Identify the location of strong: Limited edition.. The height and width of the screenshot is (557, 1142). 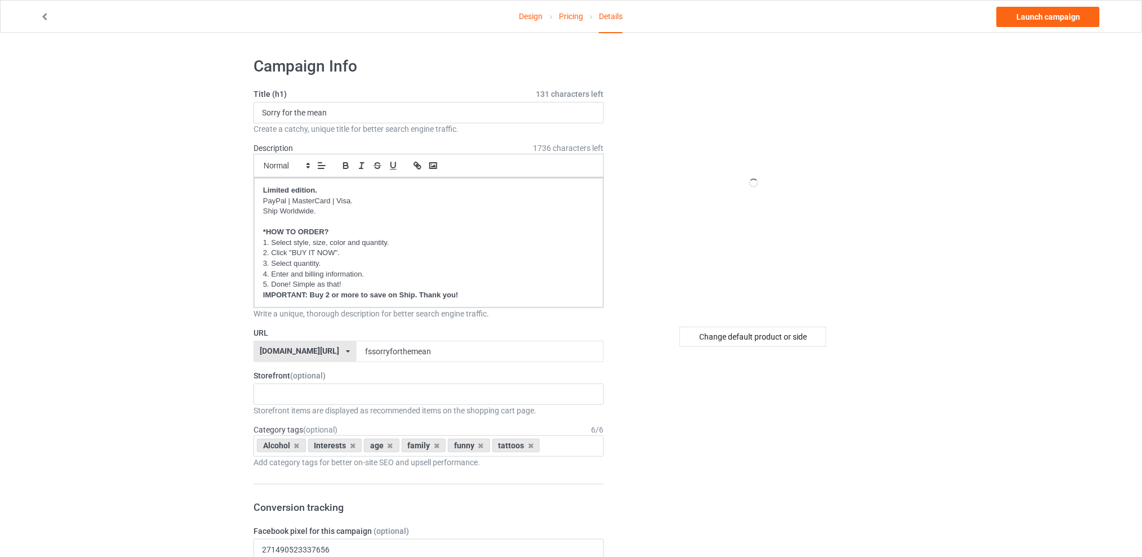
(290, 190).